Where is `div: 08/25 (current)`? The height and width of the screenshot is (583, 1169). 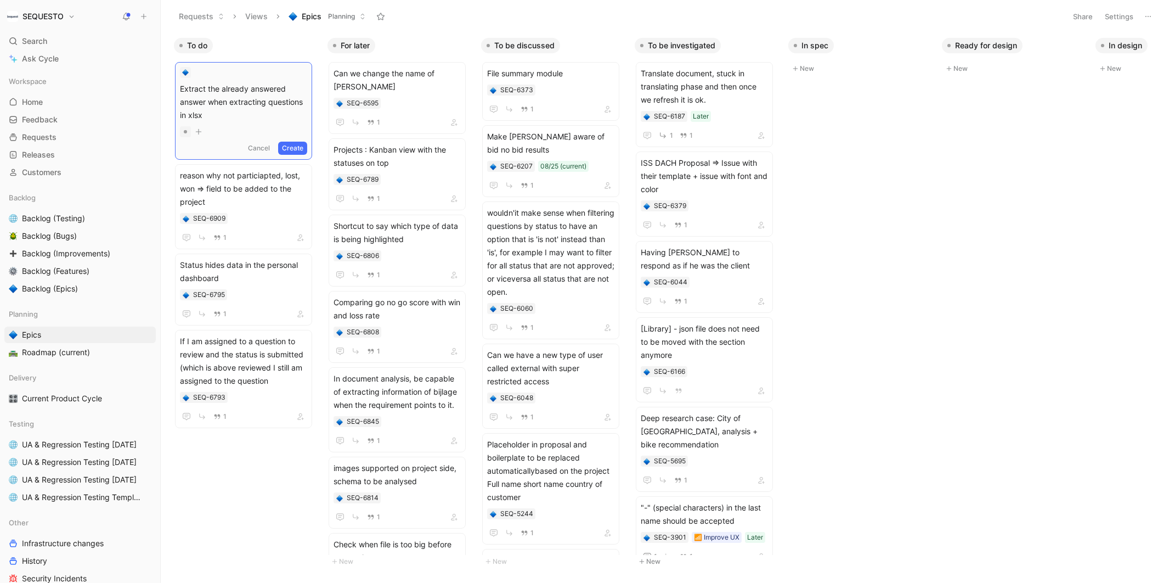
div: 08/25 (current) is located at coordinates (563, 166).